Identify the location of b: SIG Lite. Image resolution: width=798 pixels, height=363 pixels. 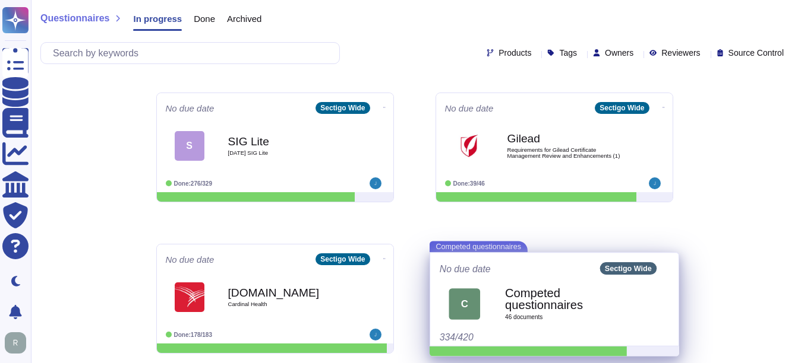
(287, 141).